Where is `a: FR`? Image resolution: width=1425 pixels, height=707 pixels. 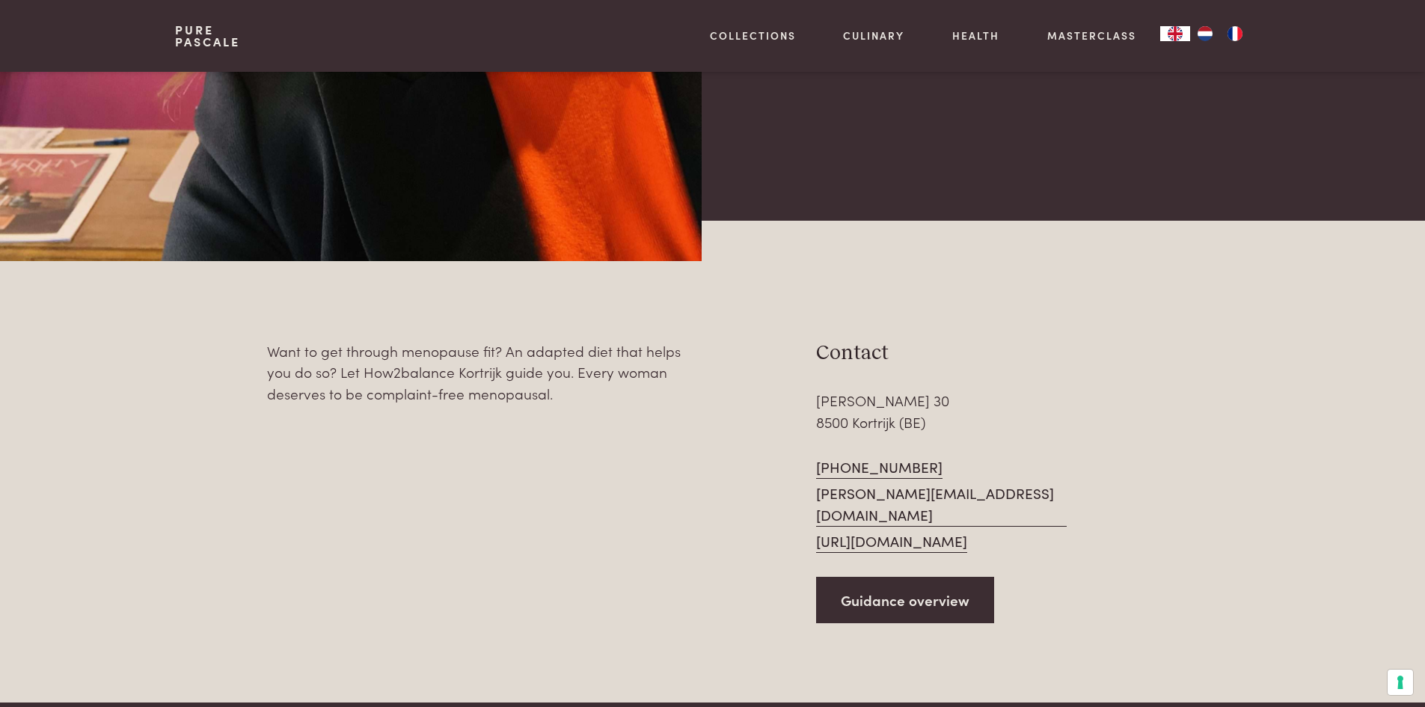
a: FR is located at coordinates (1235, 34).